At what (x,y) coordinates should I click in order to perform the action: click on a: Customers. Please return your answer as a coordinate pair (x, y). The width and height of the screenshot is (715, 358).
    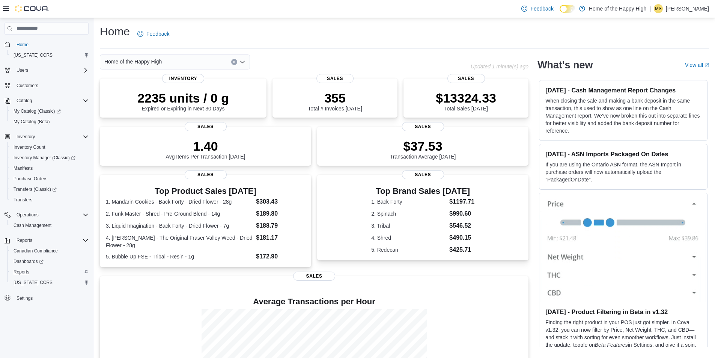
    Looking at the image, I should click on (27, 86).